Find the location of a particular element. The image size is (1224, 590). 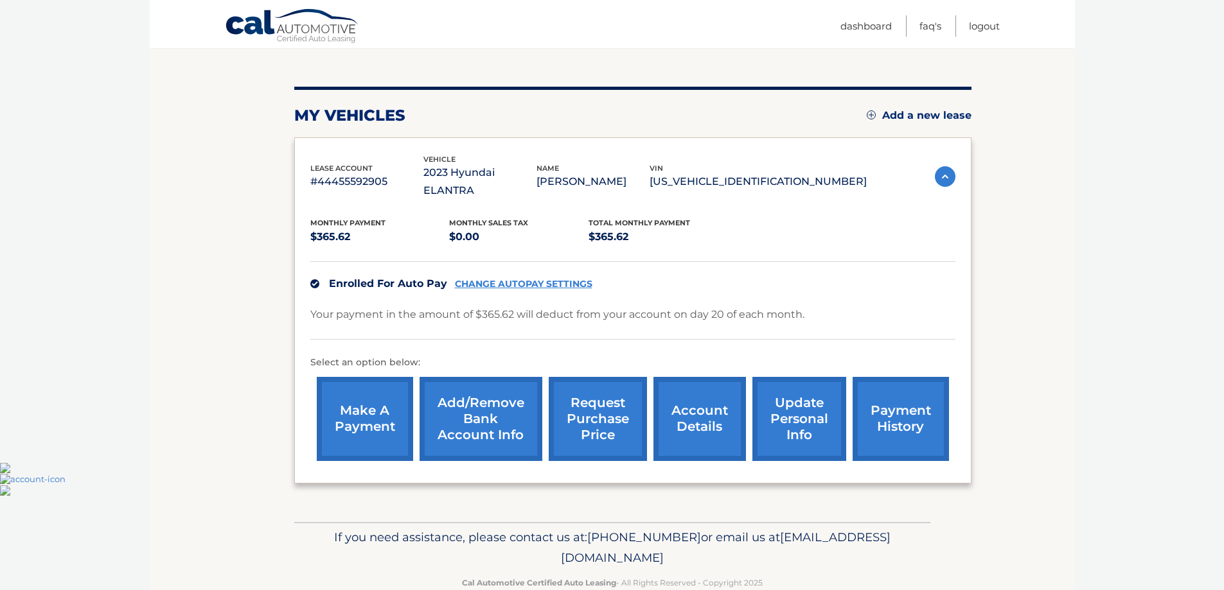

a: Logout is located at coordinates (984, 26).